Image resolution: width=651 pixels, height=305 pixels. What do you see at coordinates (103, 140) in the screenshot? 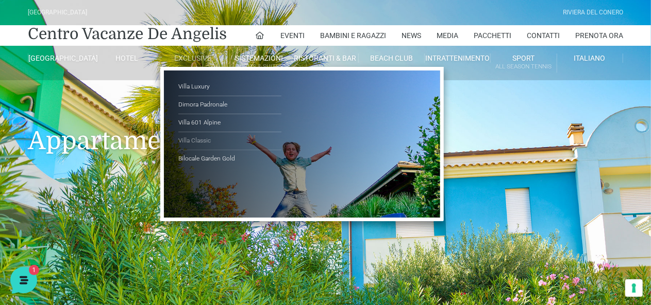
I see `button: Inizia una conversazione` at bounding box center [103, 140].